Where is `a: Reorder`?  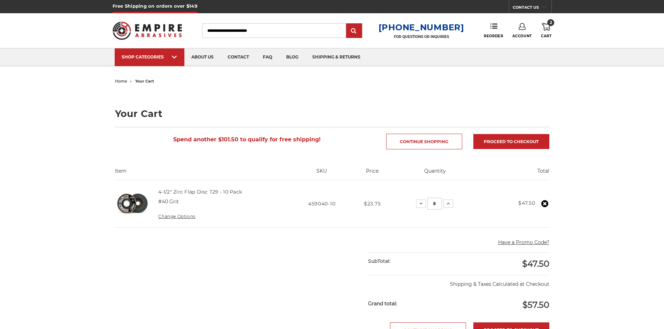 a: Reorder is located at coordinates (493, 30).